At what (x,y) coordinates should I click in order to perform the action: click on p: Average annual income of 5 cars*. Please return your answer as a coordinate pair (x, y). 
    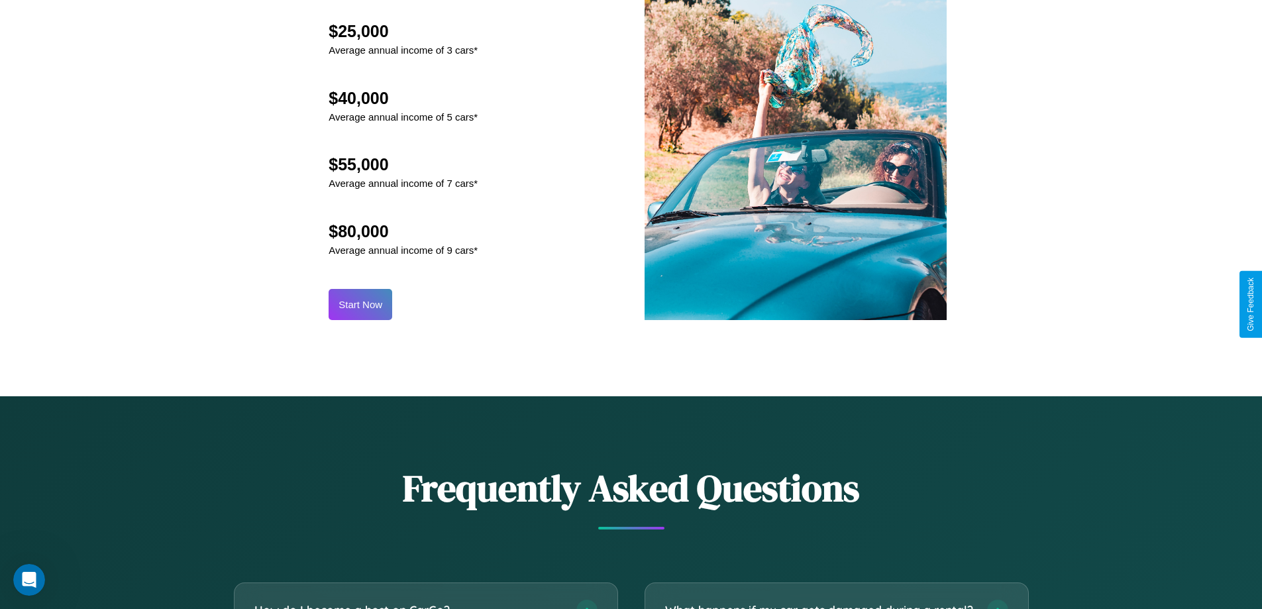
    Looking at the image, I should click on (403, 117).